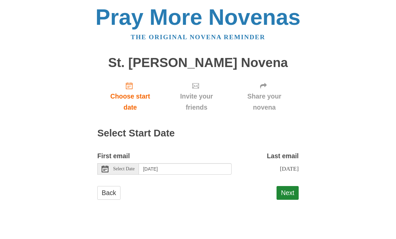 The width and height of the screenshot is (396, 239). Describe the element at coordinates (264, 102) in the screenshot. I see `span: Share your novena` at that location.